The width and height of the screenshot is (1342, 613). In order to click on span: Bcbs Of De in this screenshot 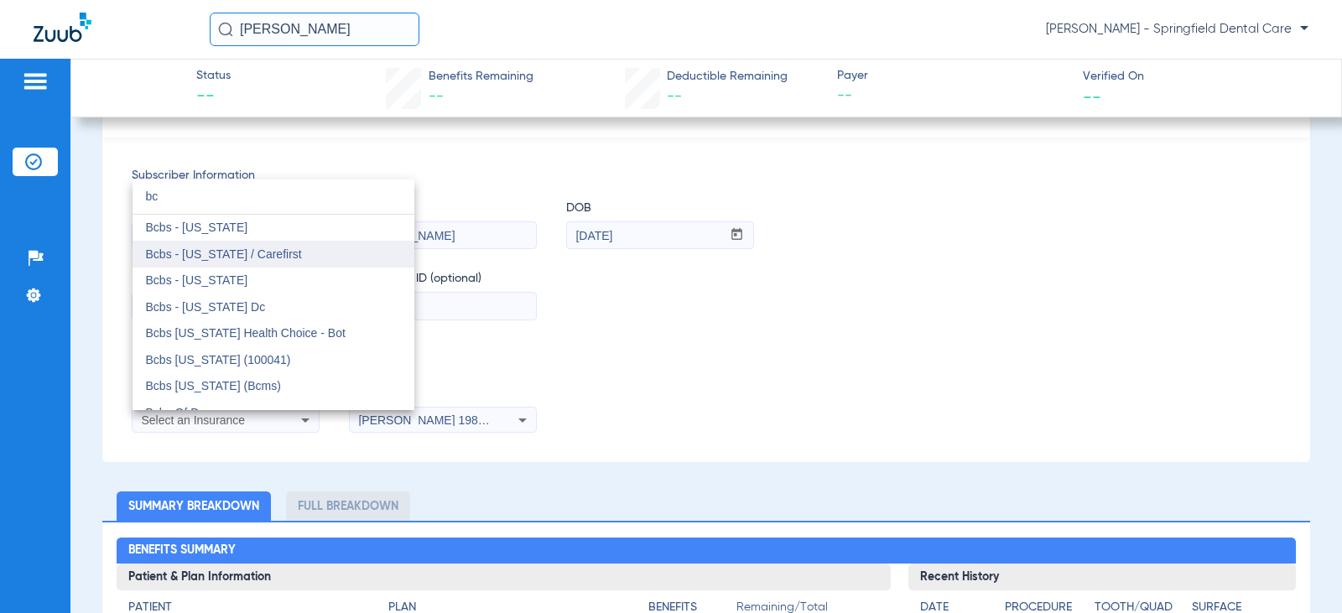, I will do `click(176, 413)`.